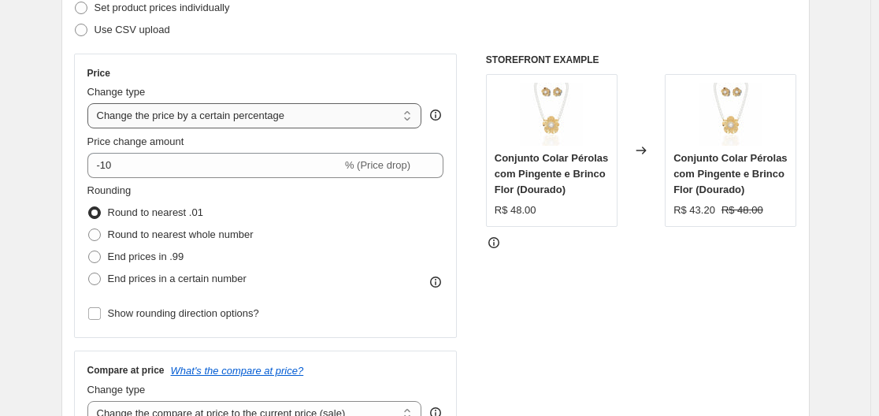  What do you see at coordinates (177, 278) in the screenshot?
I see `span: End prices in a certain number` at bounding box center [177, 278].